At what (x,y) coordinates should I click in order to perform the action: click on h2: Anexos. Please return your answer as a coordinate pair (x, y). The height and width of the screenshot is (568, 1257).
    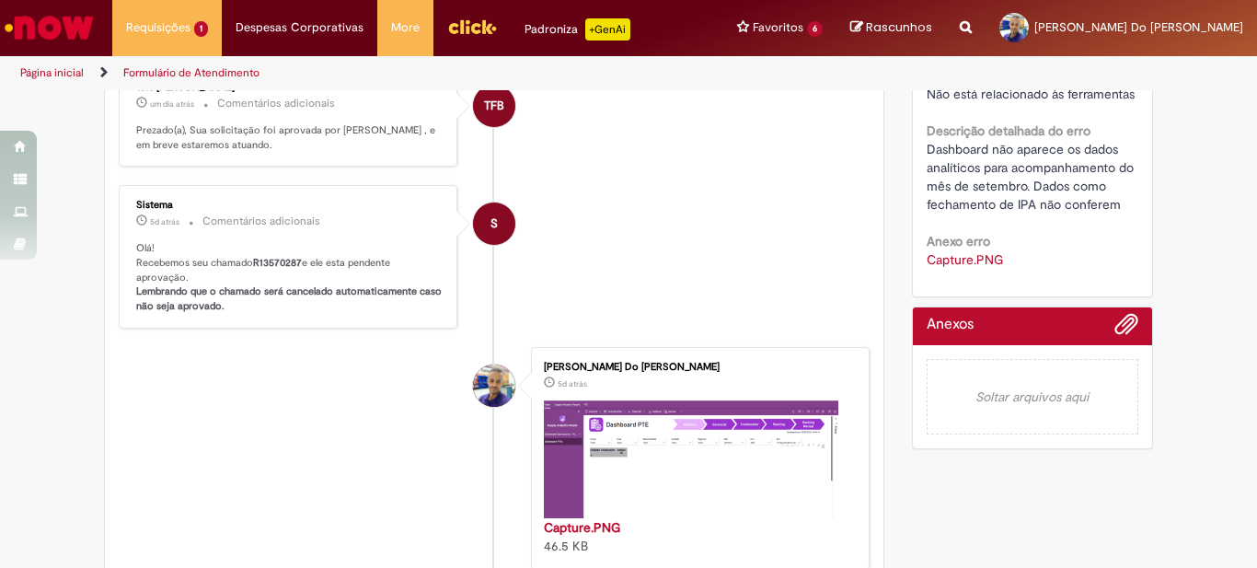
    Looking at the image, I should click on (950, 325).